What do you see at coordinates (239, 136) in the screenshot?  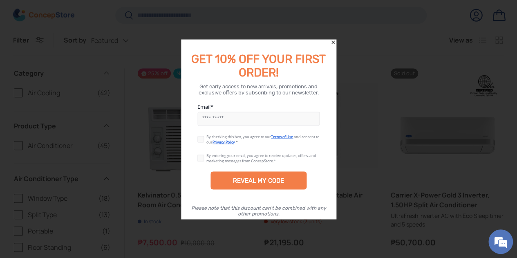 I see `span: By checking this box, you agree to our` at bounding box center [239, 136].